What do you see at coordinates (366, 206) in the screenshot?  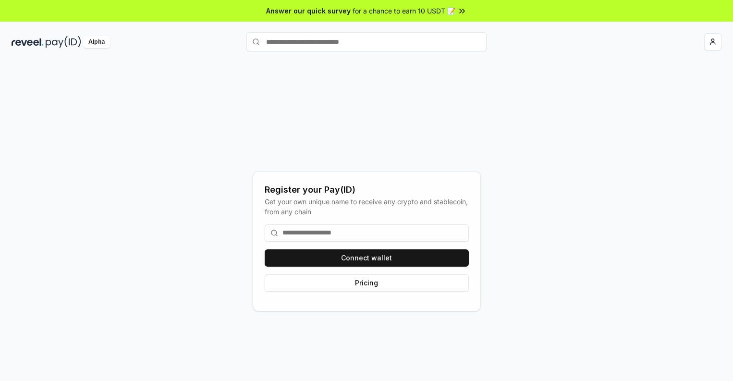 I see `div: Get your own unique name to receive any crypto and stablecoin, from any chain` at bounding box center [366, 206].